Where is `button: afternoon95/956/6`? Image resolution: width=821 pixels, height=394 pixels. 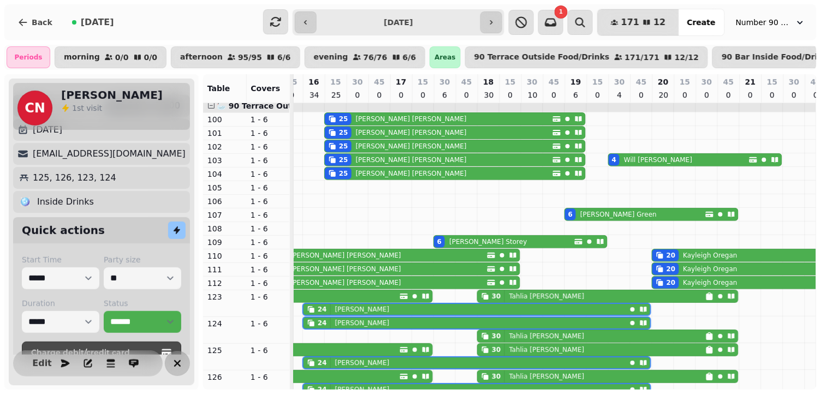
button: afternoon95/956/6 is located at coordinates (235, 57).